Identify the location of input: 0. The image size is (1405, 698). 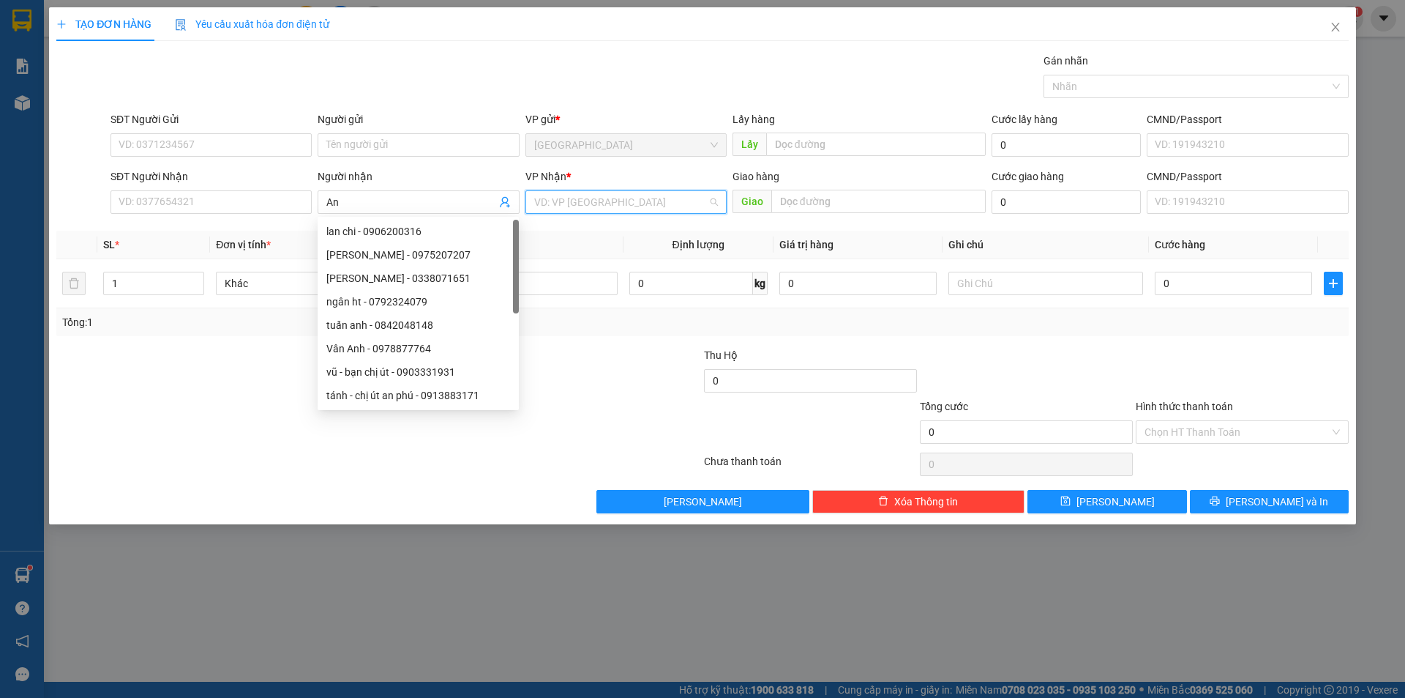
(858, 283).